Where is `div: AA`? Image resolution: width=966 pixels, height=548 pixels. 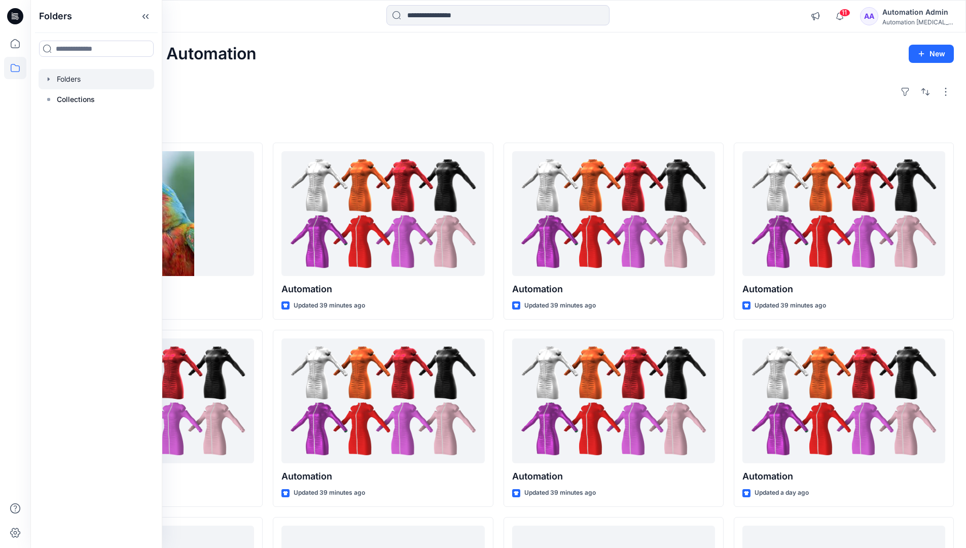 div: AA is located at coordinates (869, 16).